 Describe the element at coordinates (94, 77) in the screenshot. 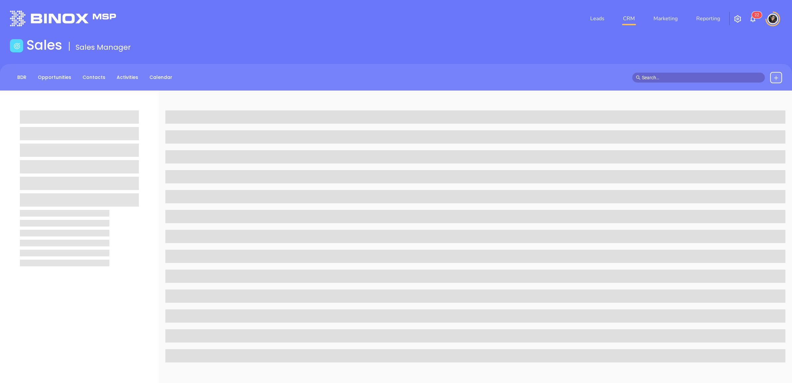

I see `a: Contacts` at that location.